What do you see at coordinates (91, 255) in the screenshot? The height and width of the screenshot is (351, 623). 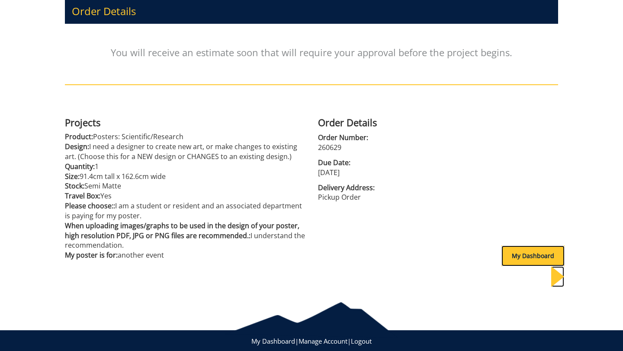 I see `span: My poster is for:` at bounding box center [91, 255].